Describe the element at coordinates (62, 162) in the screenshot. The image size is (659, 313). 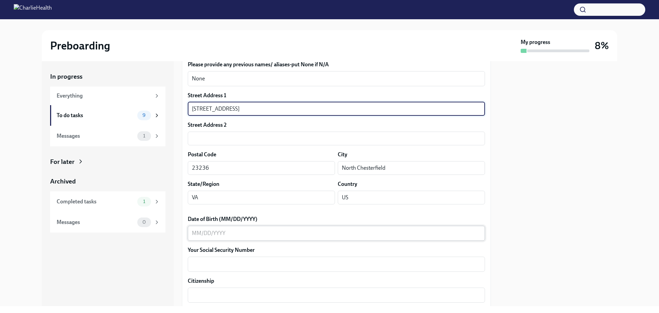
I see `div: For later` at that location.